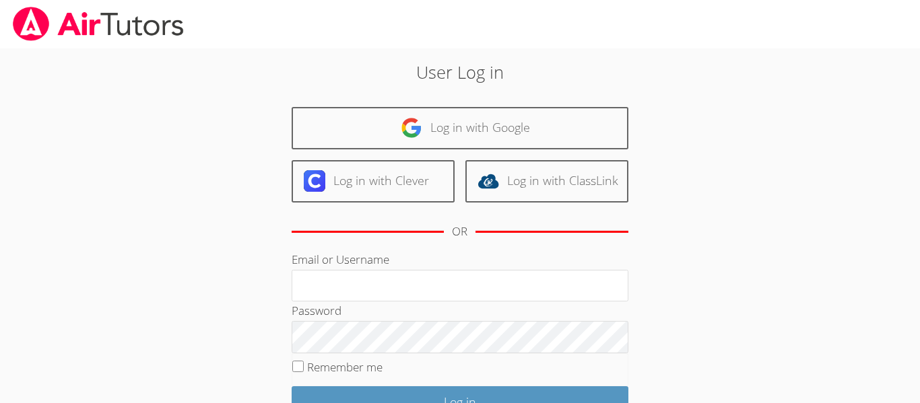 The width and height of the screenshot is (920, 403). I want to click on label: Email or Username, so click(340, 259).